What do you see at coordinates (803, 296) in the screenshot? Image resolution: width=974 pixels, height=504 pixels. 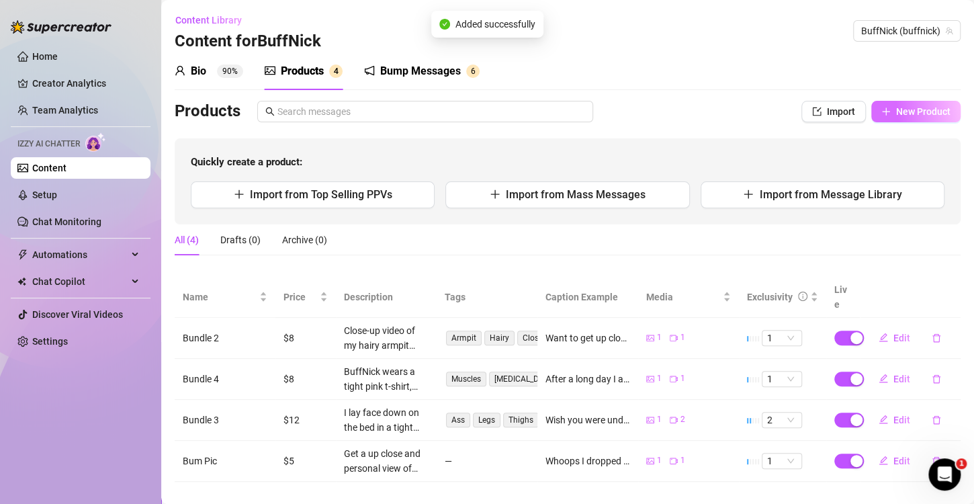 I see `span: info-circle` at bounding box center [803, 296].